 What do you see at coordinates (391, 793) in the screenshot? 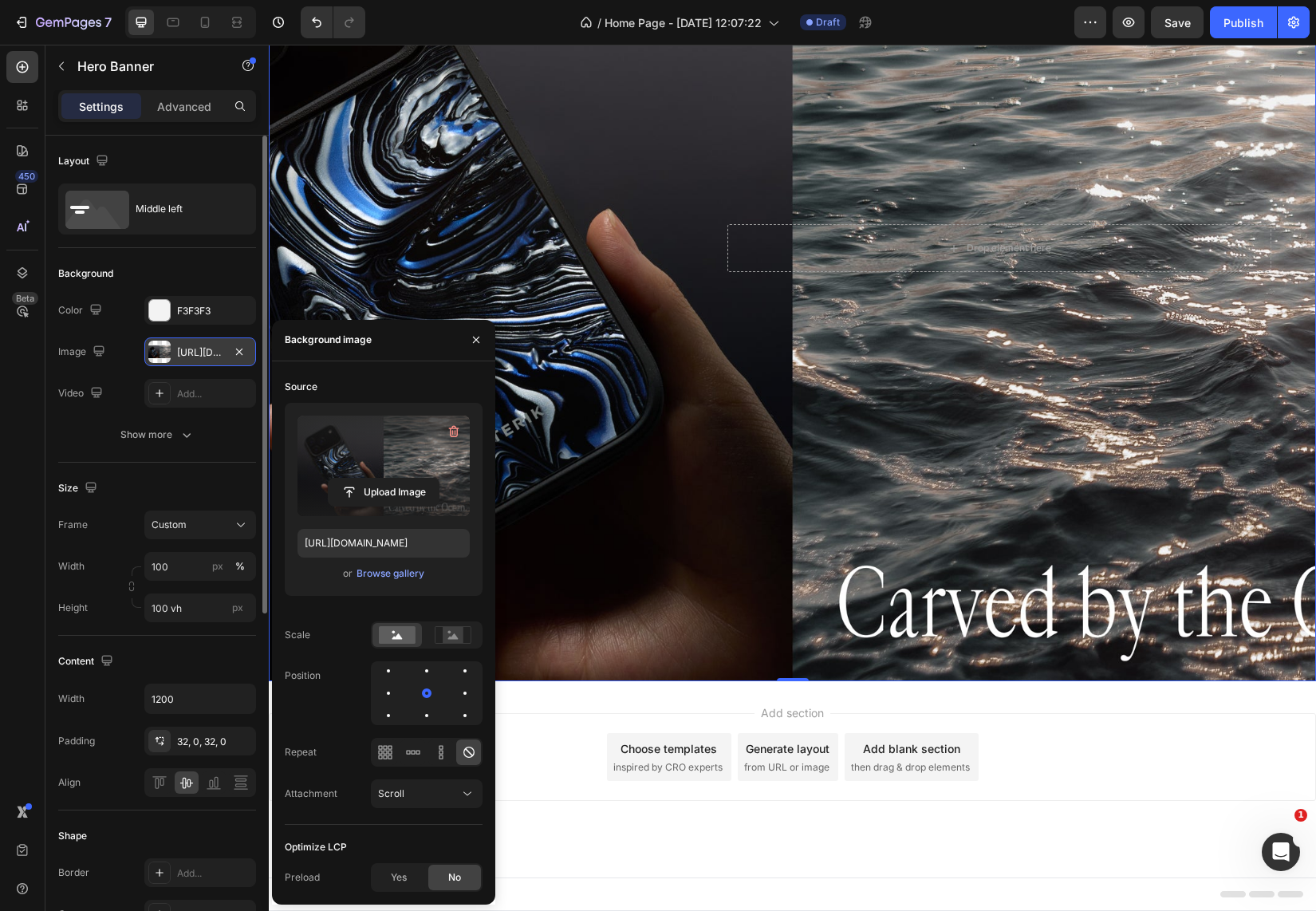
I see `span: Scroll` at bounding box center [391, 793].